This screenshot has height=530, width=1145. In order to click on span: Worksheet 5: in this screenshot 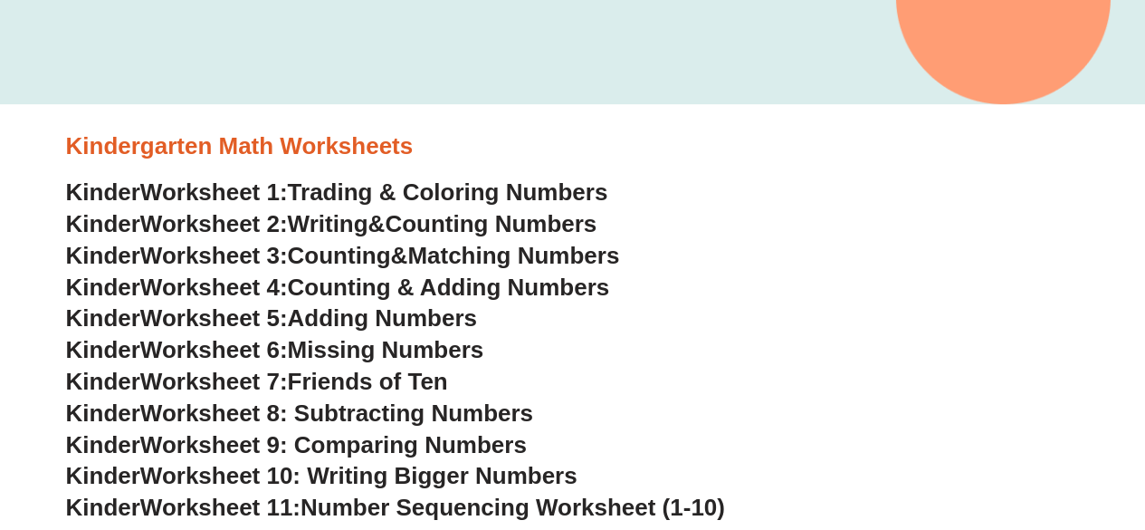, I will do `click(214, 318)`.